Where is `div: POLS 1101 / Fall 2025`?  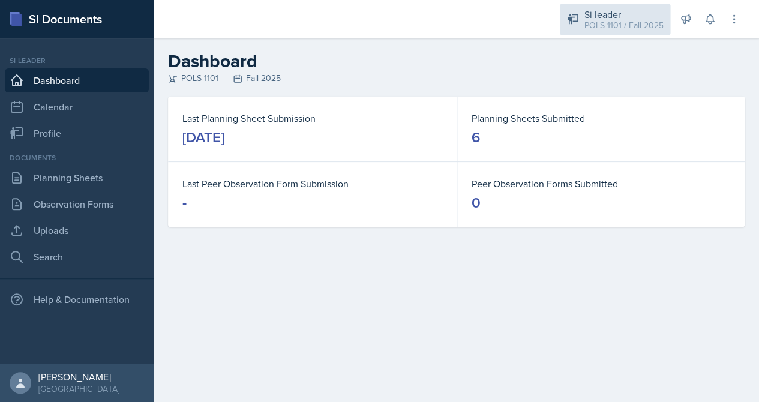
div: POLS 1101 / Fall 2025 is located at coordinates (624, 25).